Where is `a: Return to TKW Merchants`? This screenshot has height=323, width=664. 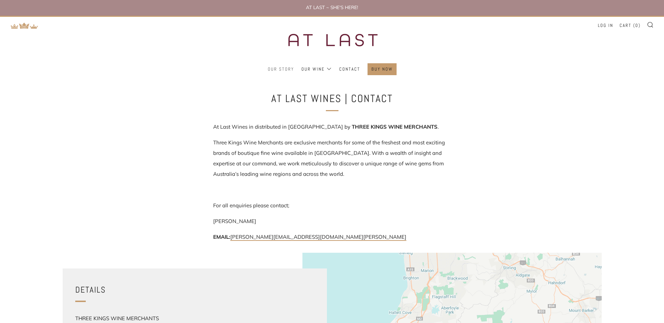
a: Return to TKW Merchants is located at coordinates (24, 25).